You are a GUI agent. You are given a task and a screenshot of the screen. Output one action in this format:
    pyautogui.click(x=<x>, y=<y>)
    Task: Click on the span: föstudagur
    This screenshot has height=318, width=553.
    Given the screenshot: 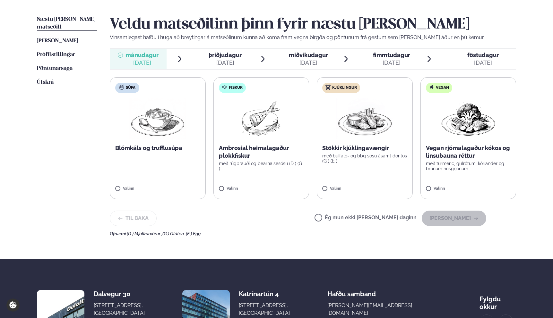 What is the action you would take?
    pyautogui.click(x=483, y=55)
    